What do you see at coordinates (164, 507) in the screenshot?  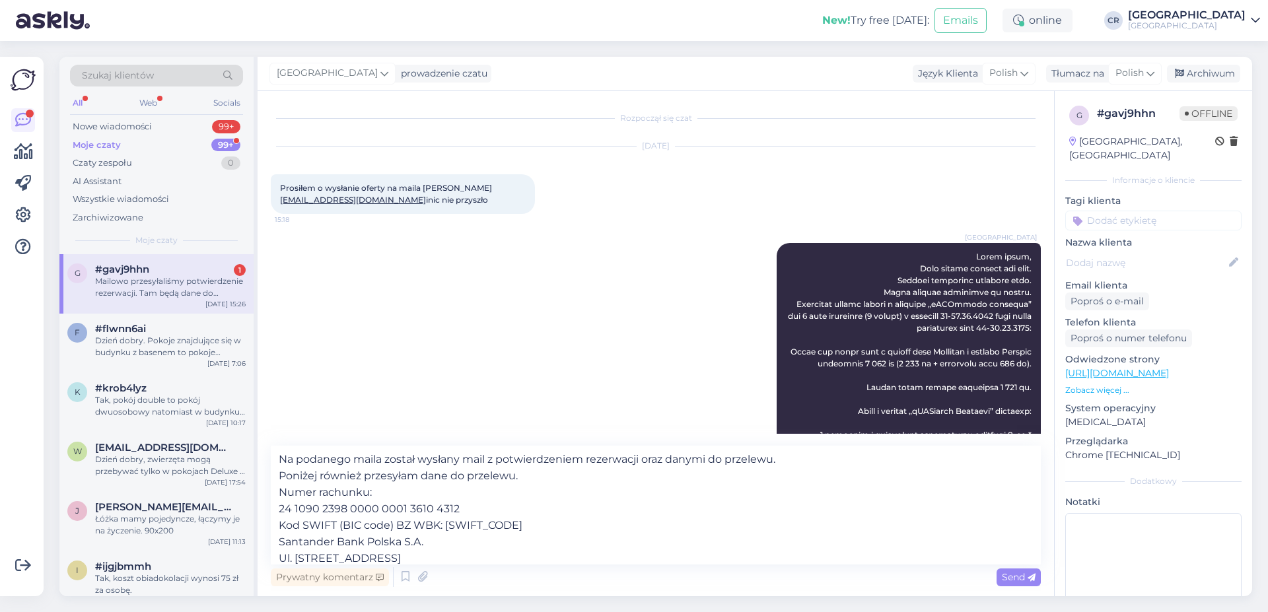 I see `span: jitka.solomova@seznam.cz` at bounding box center [164, 507].